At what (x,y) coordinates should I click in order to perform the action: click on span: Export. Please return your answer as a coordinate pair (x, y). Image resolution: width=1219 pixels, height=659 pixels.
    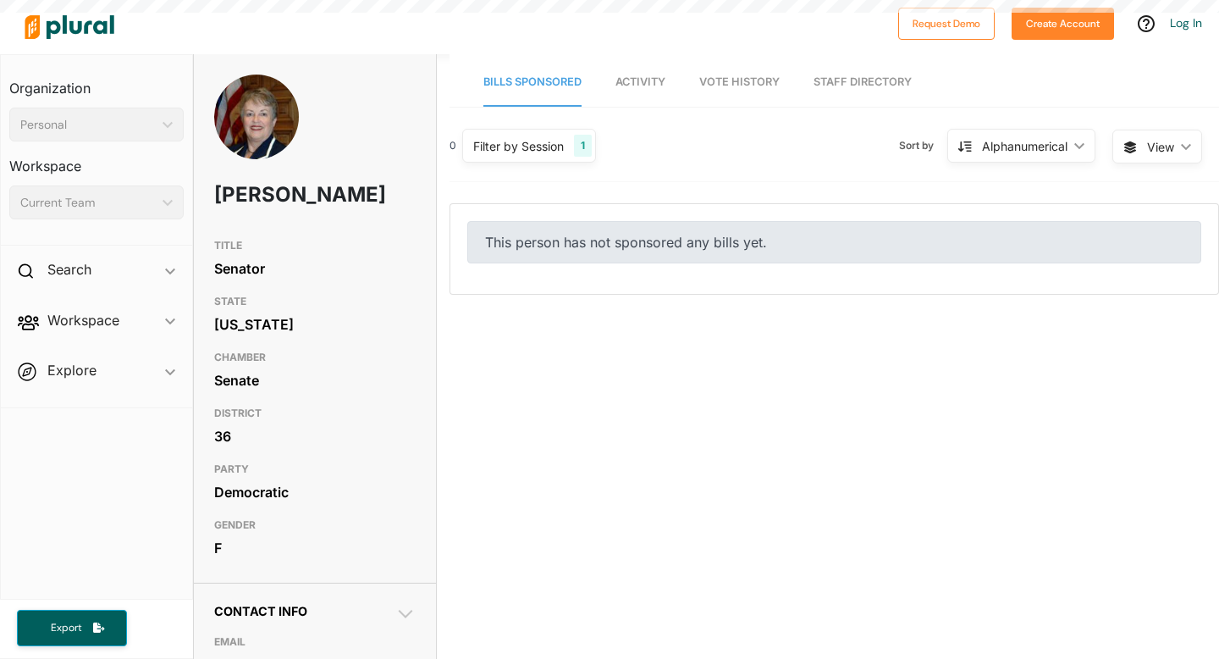
    Looking at the image, I should click on (66, 628).